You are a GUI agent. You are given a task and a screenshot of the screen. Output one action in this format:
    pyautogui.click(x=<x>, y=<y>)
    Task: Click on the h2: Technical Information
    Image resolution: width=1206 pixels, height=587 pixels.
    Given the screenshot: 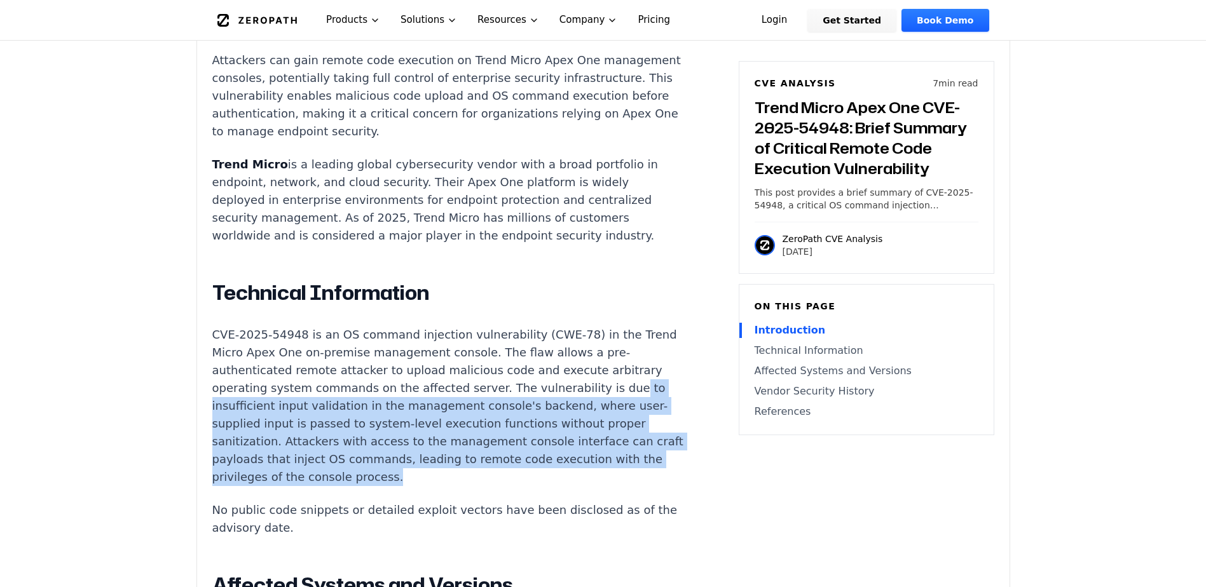 What is the action you would take?
    pyautogui.click(x=449, y=293)
    